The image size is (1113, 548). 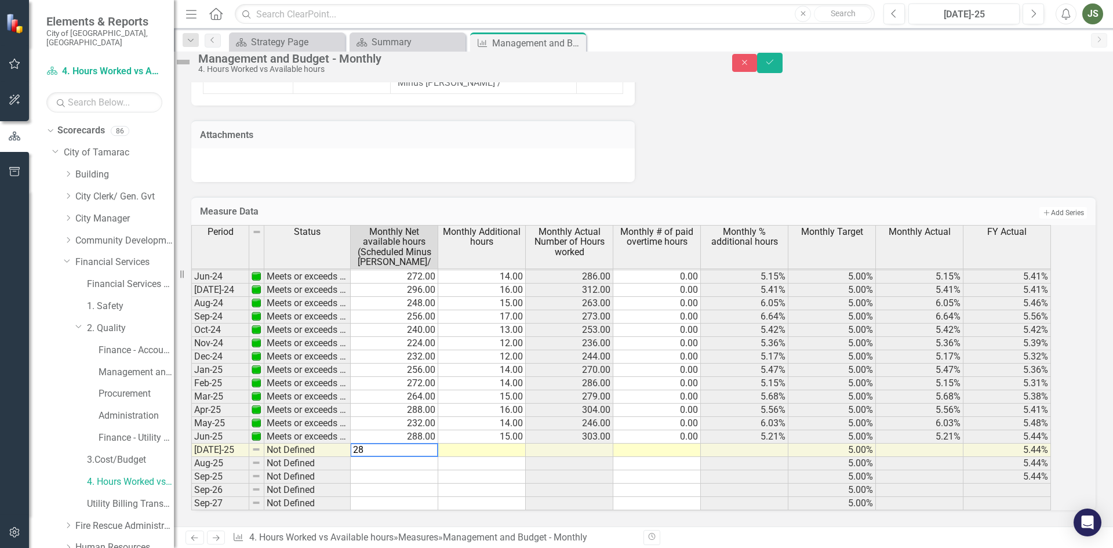 I want to click on div: Management and Budget - Monthly, so click(x=515, y=537).